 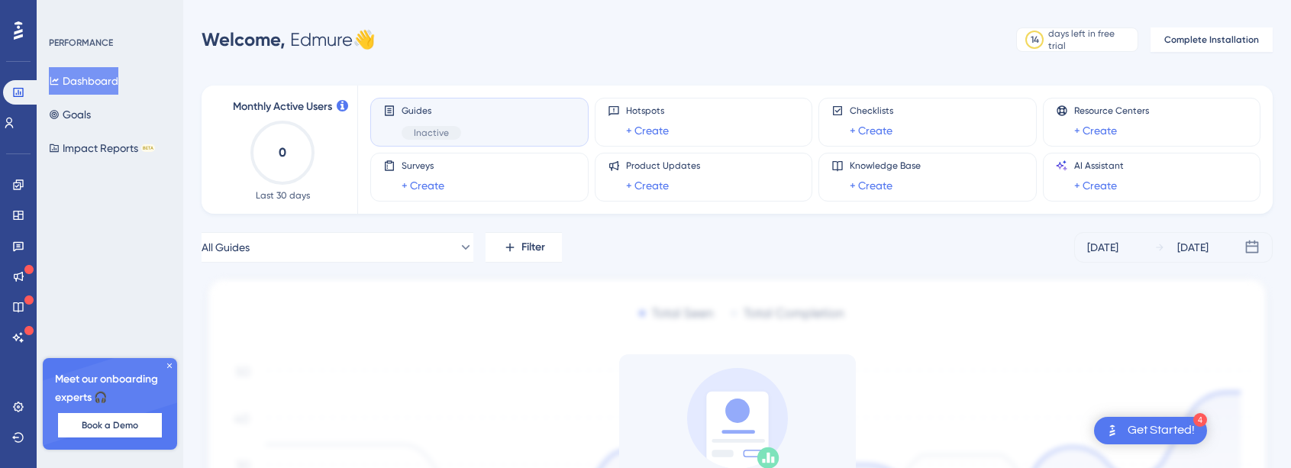 What do you see at coordinates (533, 247) in the screenshot?
I see `span: Filter` at bounding box center [533, 247].